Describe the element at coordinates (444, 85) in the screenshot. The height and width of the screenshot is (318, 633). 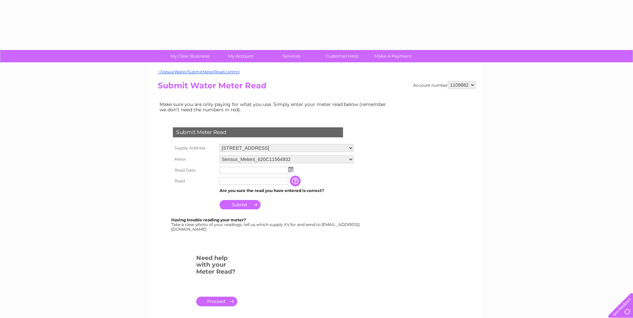
I see `div: Account number` at that location.